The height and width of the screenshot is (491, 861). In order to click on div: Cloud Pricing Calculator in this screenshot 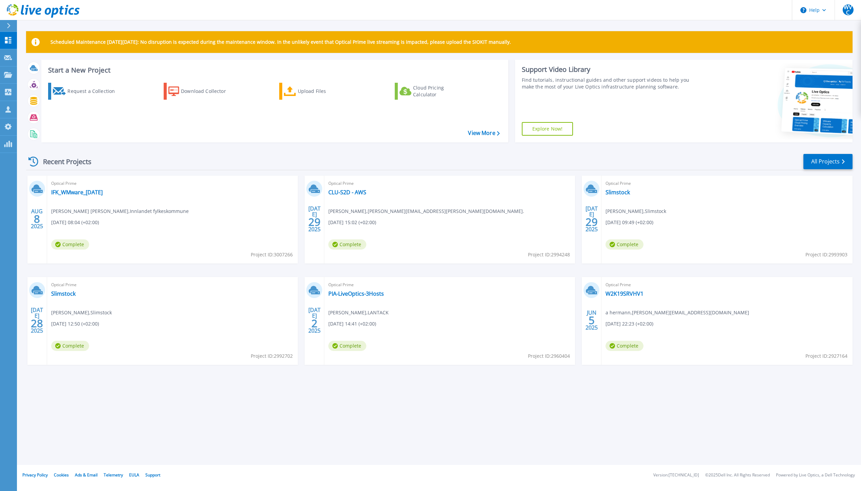, I will do `click(440, 91)`.